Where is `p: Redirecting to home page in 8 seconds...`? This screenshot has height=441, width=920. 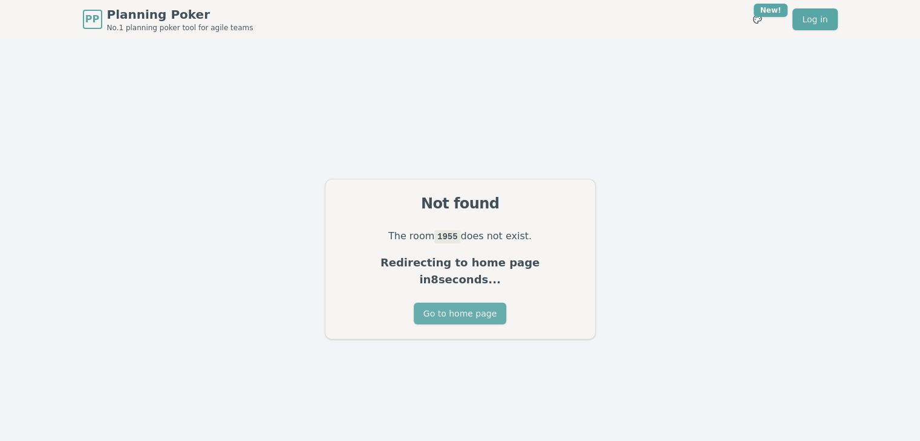
p: Redirecting to home page in 8 seconds... is located at coordinates (460, 271).